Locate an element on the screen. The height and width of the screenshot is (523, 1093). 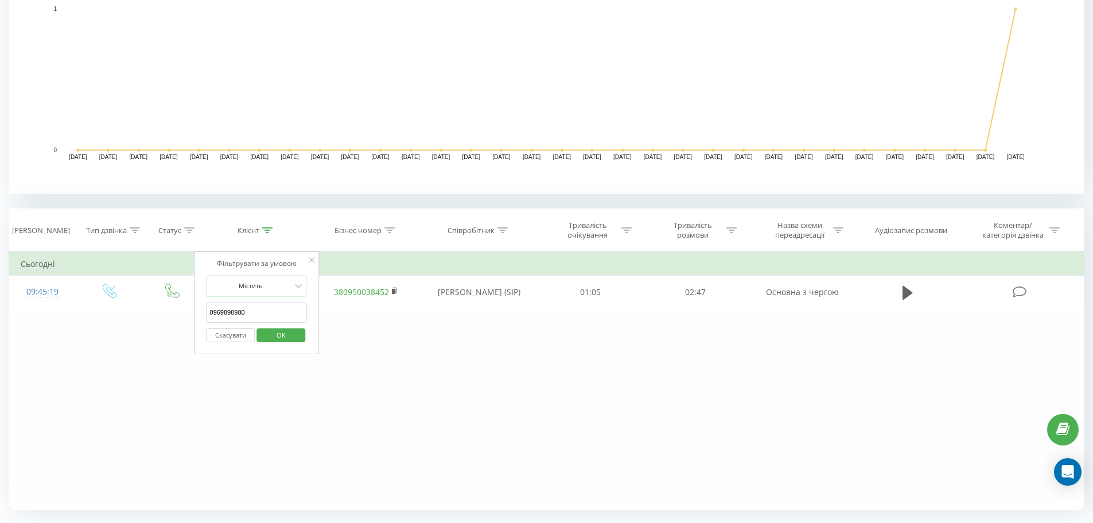
div: Співробітник is located at coordinates (471, 230).